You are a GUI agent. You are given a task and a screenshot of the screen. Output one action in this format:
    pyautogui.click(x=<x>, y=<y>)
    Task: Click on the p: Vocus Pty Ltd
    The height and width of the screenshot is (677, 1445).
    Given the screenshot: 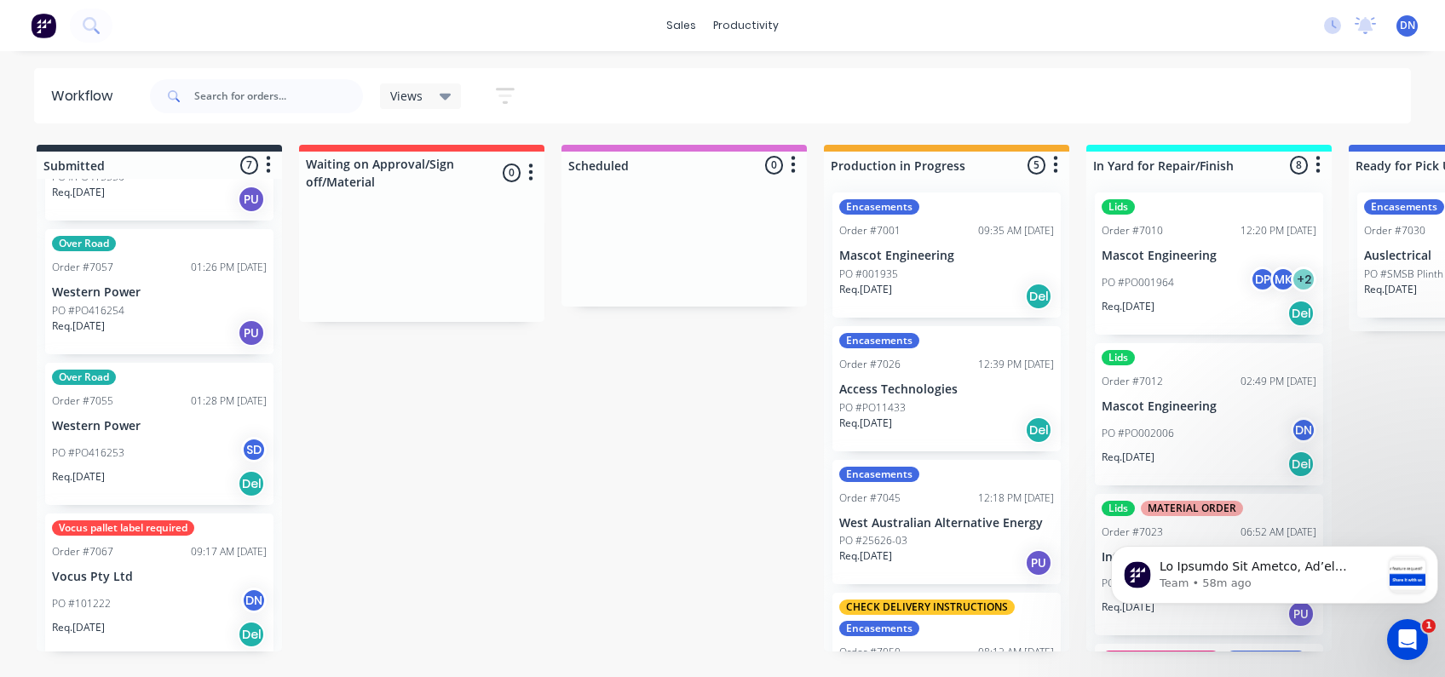 What is the action you would take?
    pyautogui.click(x=159, y=577)
    